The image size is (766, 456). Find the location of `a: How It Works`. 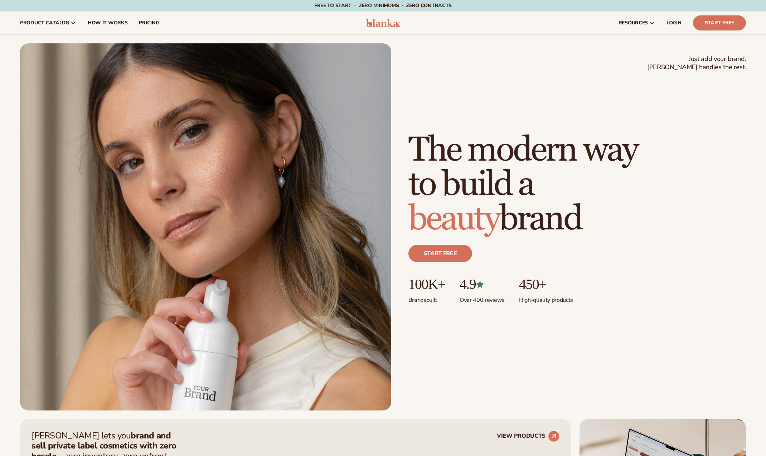

a: How It Works is located at coordinates (108, 23).